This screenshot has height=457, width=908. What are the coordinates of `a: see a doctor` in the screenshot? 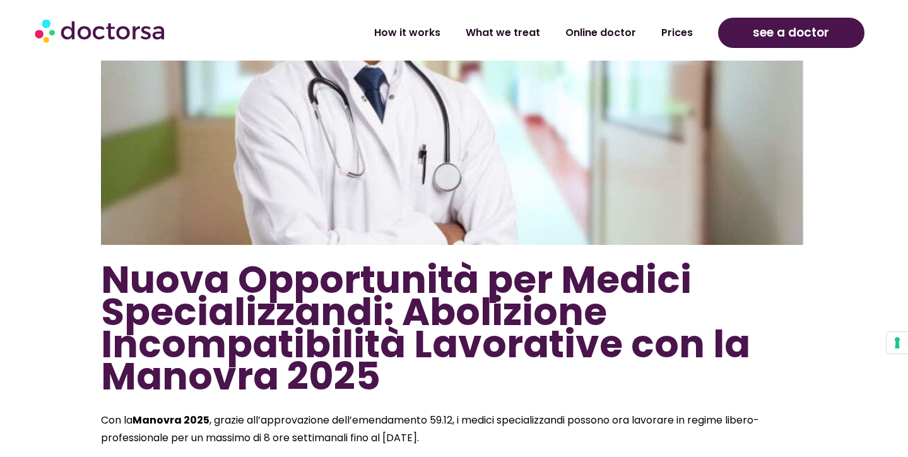 It's located at (791, 33).